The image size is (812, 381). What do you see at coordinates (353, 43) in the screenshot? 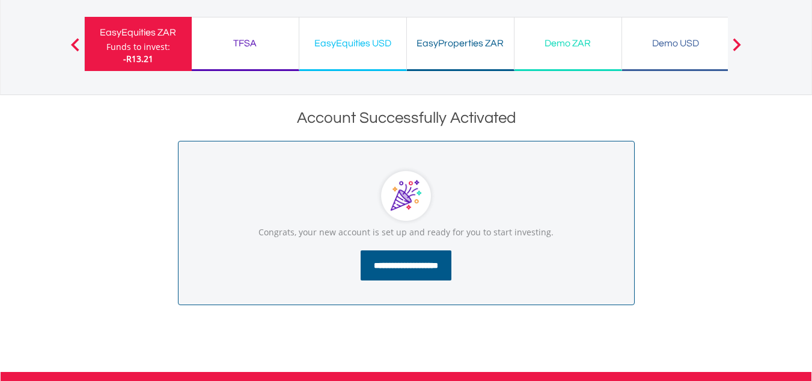
I see `div: EasyEquities USD` at bounding box center [353, 43].